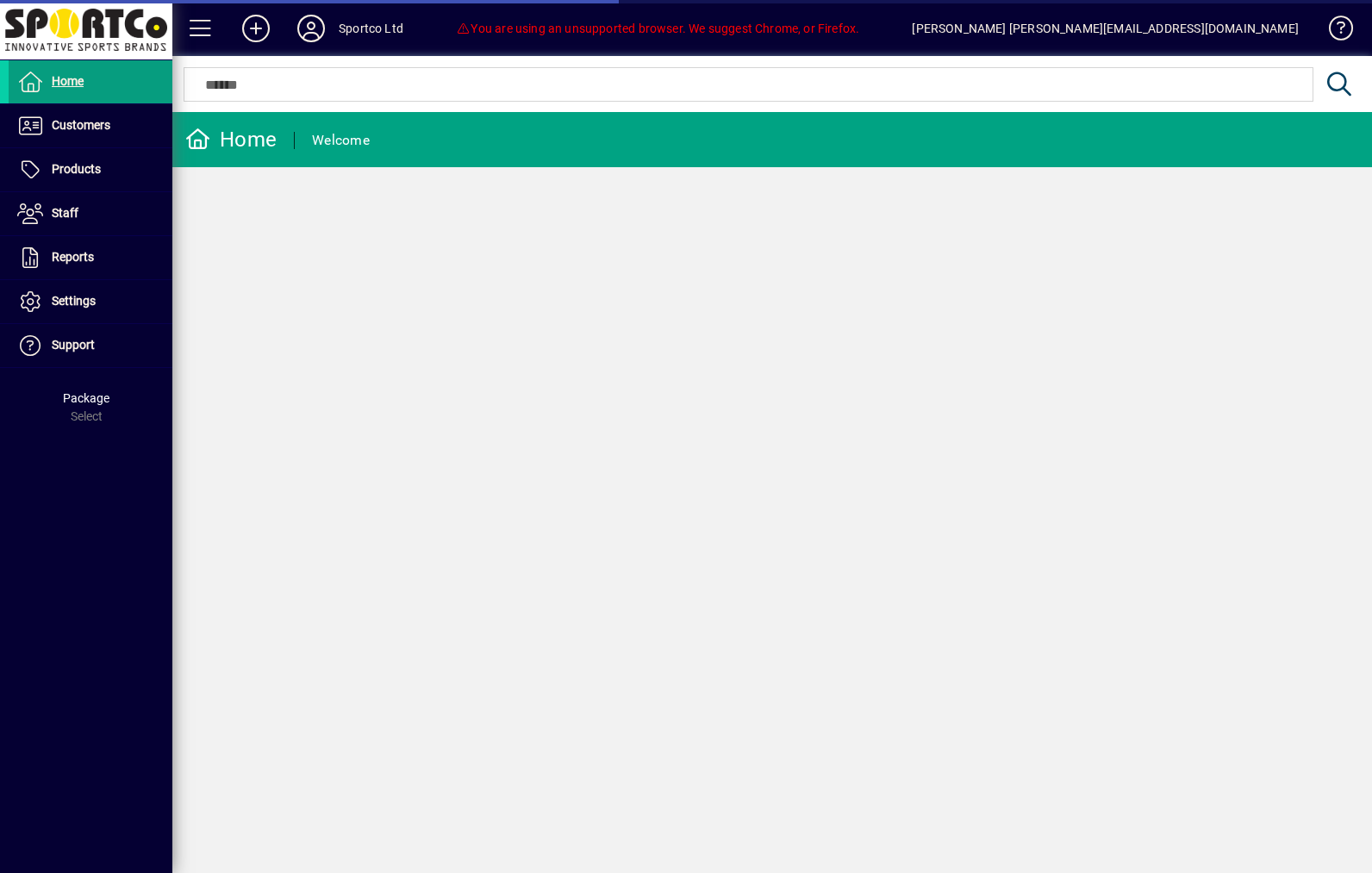  I want to click on div: Sportco Ltd, so click(371, 28).